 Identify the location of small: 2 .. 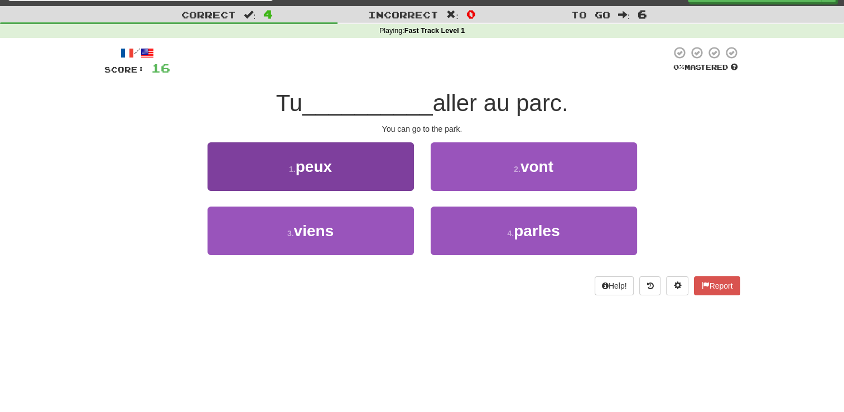
(517, 169).